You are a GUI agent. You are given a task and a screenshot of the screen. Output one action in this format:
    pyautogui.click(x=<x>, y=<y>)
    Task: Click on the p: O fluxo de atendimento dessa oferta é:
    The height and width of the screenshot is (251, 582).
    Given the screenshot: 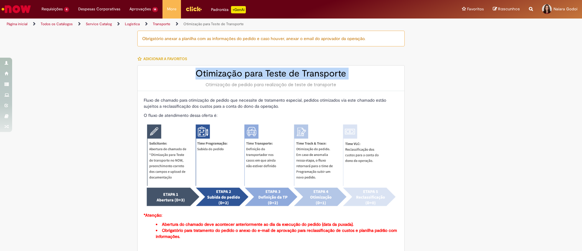 What is the action you would take?
    pyautogui.click(x=271, y=115)
    